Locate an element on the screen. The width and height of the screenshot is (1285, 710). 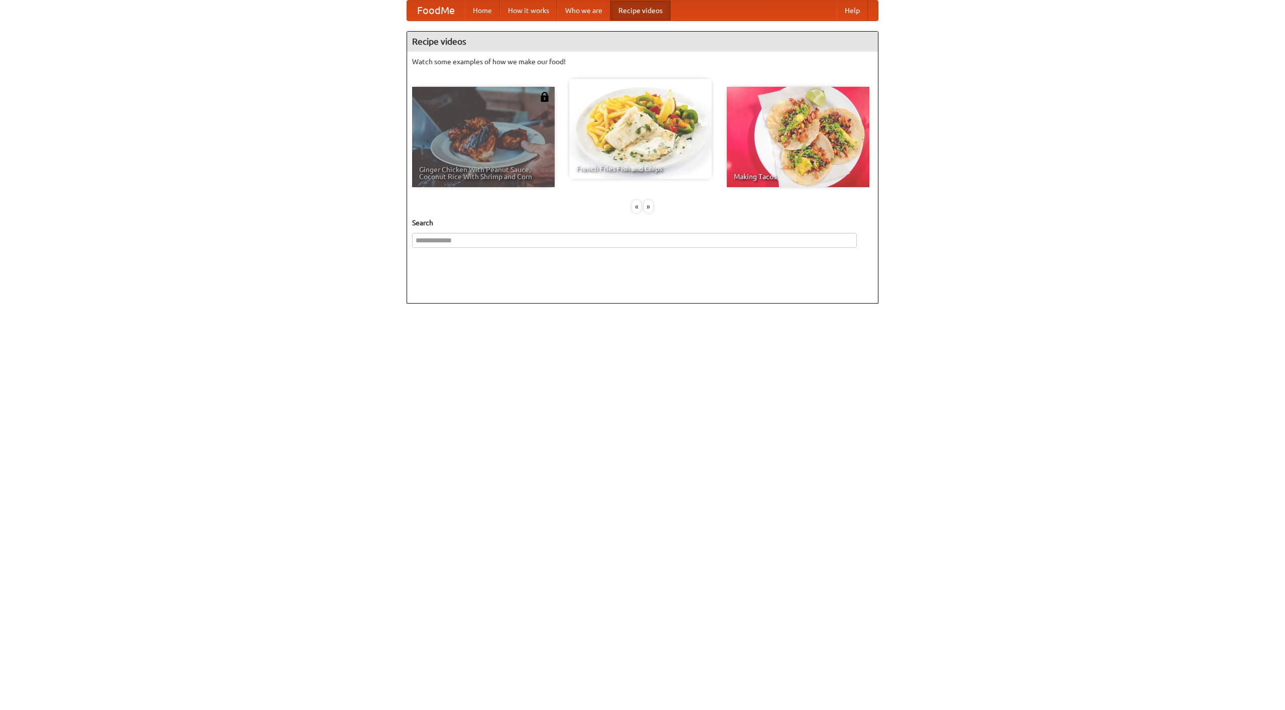
a: Making Tacos is located at coordinates (798, 137).